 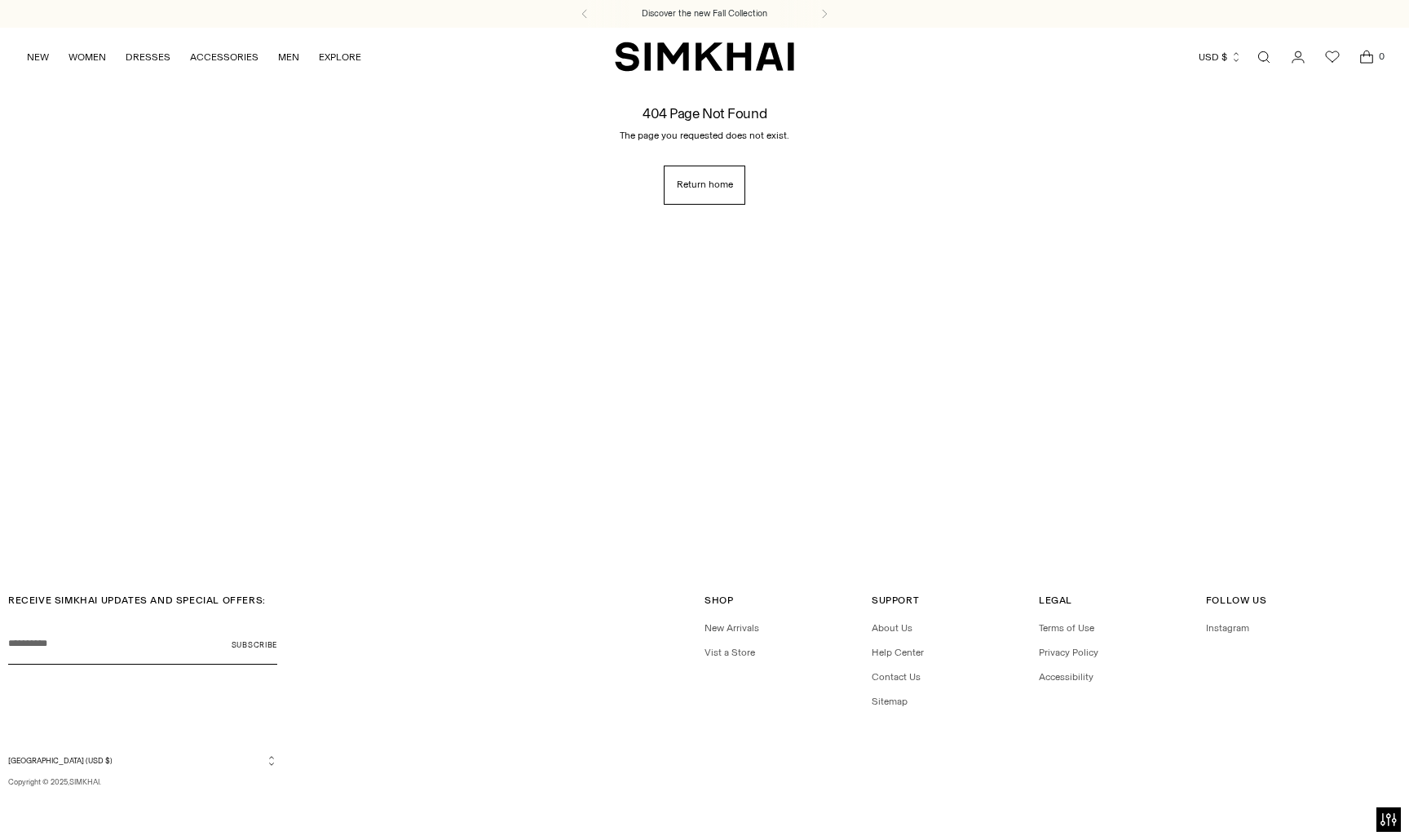 I want to click on span: 0, so click(x=1382, y=57).